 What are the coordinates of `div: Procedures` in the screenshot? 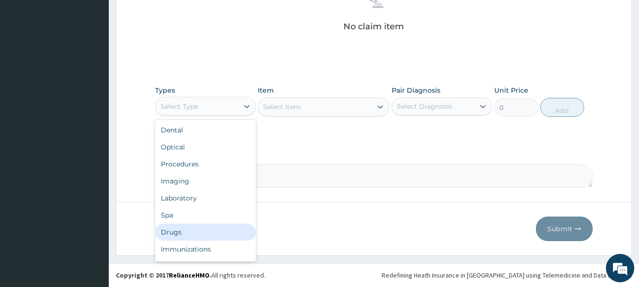 It's located at (205, 164).